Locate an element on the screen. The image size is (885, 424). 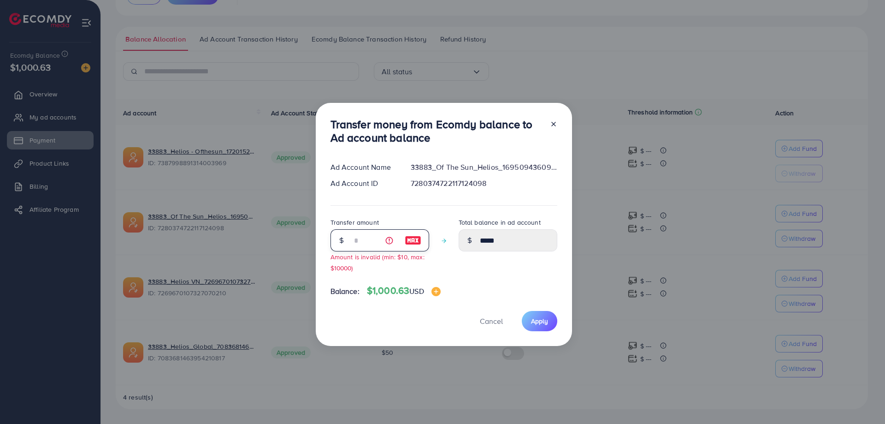
h4: $1,000.63 is located at coordinates (404, 291).